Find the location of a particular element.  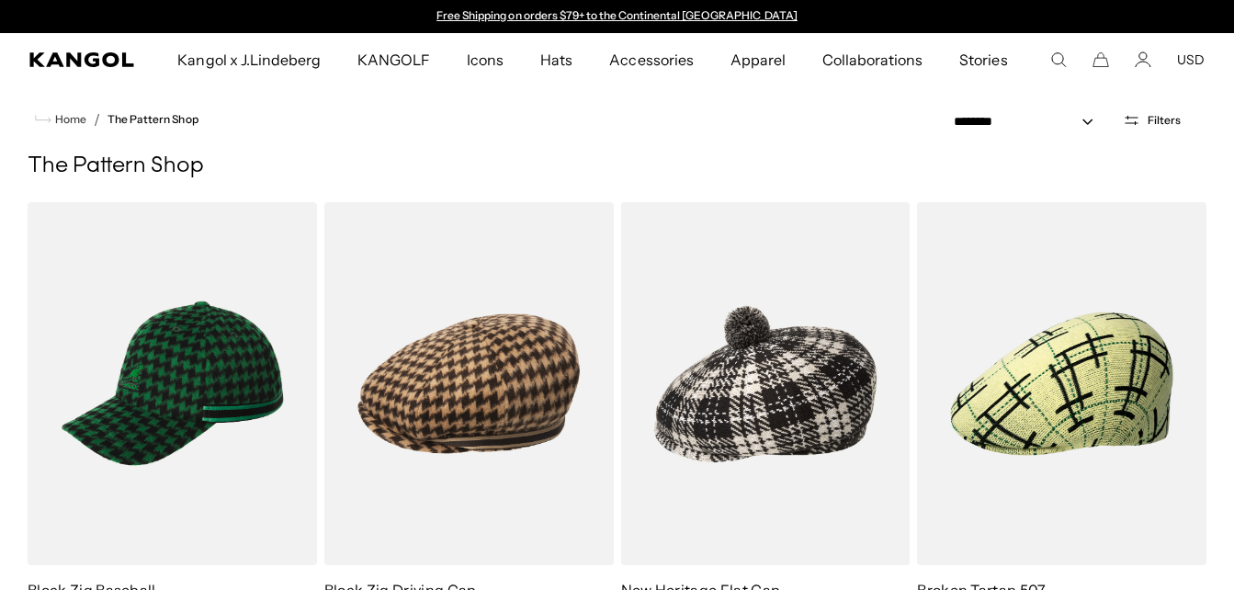

img: Block Zig Driving Cap is located at coordinates (469, 383).